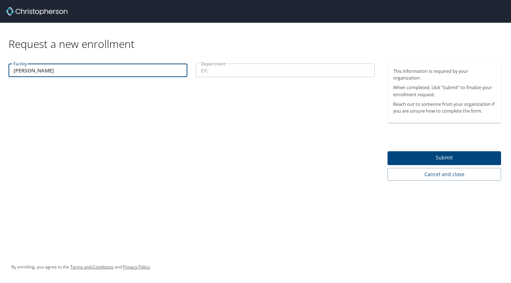 The height and width of the screenshot is (283, 511). What do you see at coordinates (258, 37) in the screenshot?
I see `div: Request a new enrollment` at bounding box center [258, 37].